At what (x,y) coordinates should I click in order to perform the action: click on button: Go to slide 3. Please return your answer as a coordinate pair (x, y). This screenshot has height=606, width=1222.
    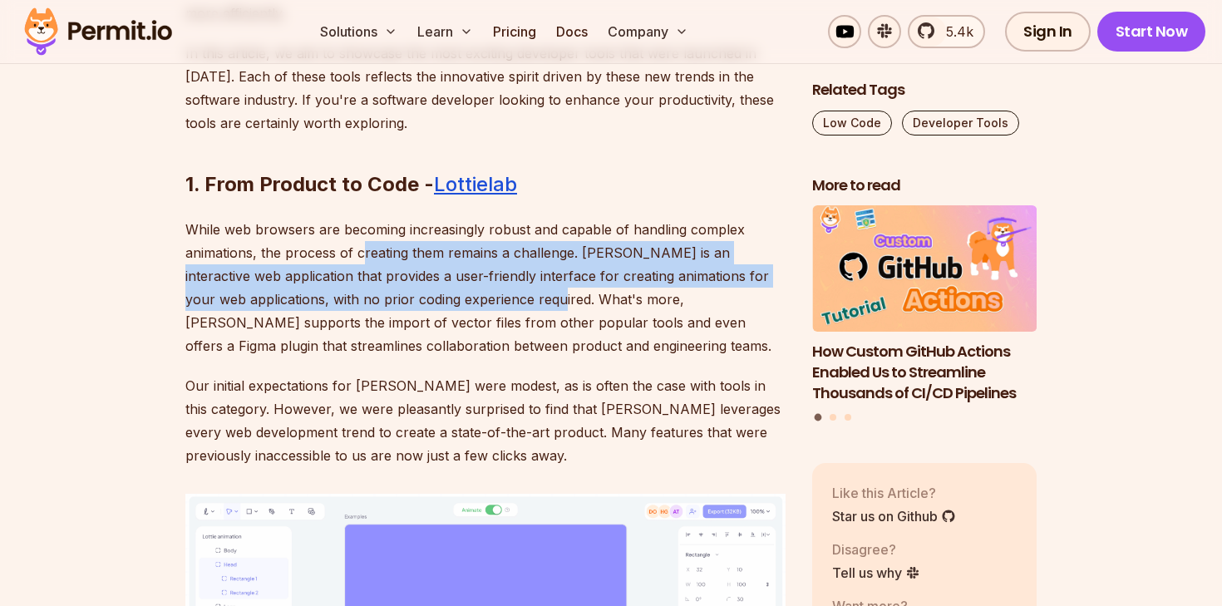
    Looking at the image, I should click on (848, 417).